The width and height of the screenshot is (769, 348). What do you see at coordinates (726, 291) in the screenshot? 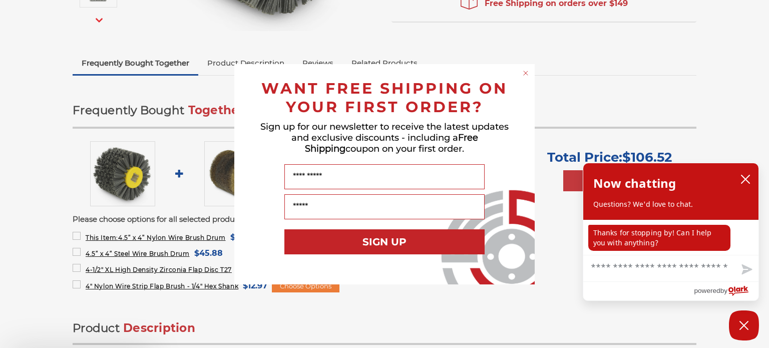
I see `a: Powered by Olark` at bounding box center [726, 291].